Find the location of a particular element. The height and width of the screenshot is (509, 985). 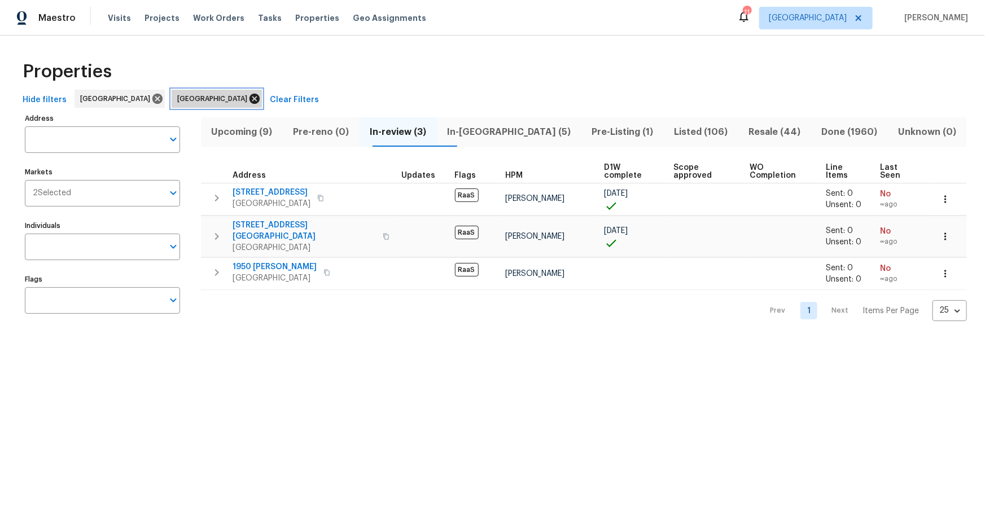

span: Tasks is located at coordinates (270, 18).